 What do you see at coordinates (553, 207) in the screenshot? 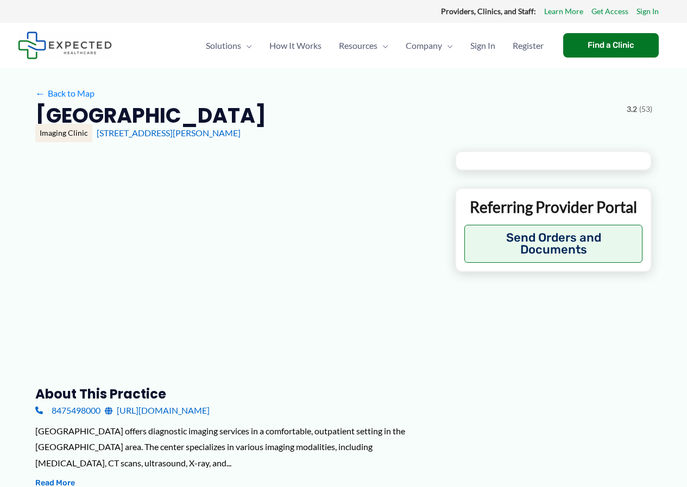
I see `p: Referring Provider Portal` at bounding box center [553, 207].